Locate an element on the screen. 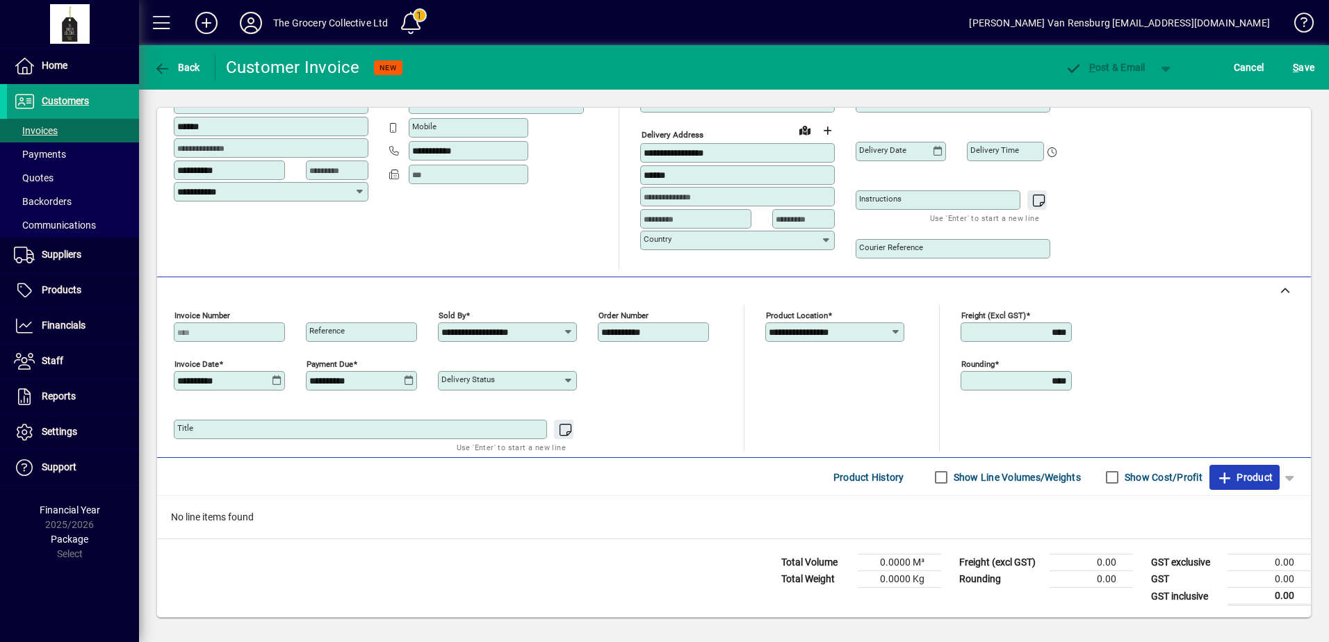  mat-label: Reference is located at coordinates (327, 331).